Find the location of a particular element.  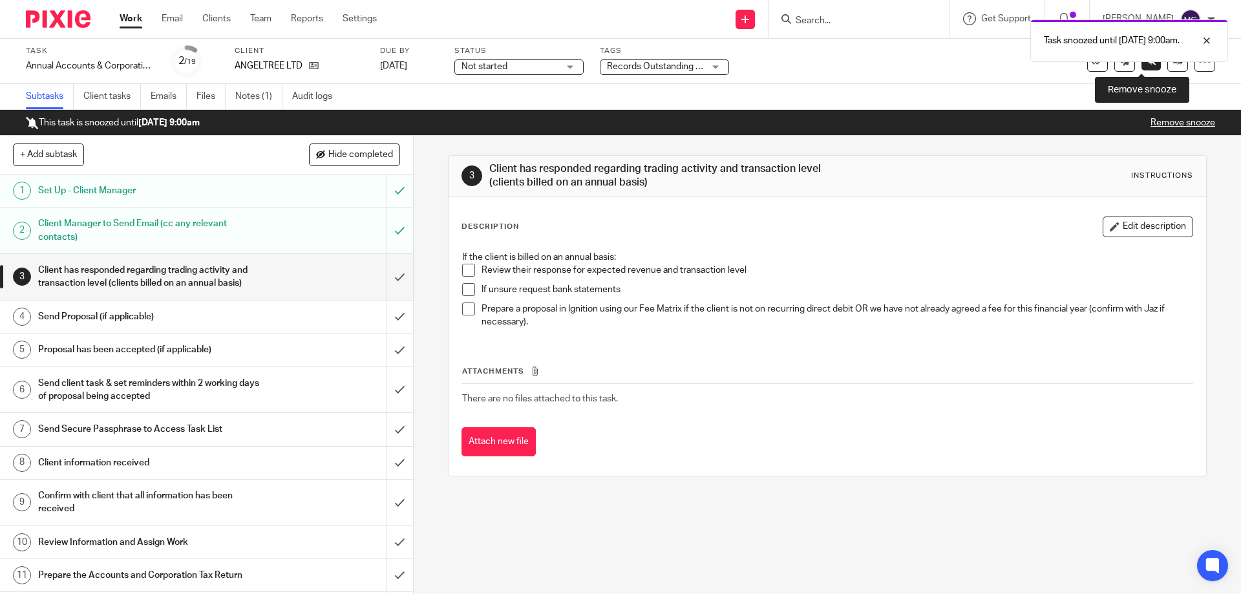

span: Records Outstanding + 1 is located at coordinates (657, 67).